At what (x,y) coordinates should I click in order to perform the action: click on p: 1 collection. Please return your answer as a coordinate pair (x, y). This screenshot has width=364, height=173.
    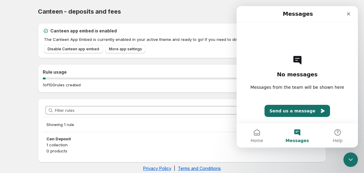
    Looking at the image, I should click on (182, 145).